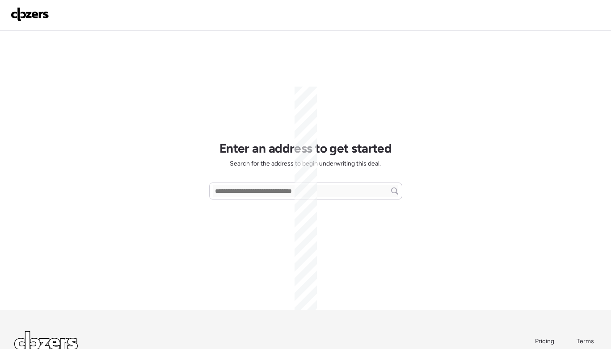 The image size is (611, 349). What do you see at coordinates (544, 341) in the screenshot?
I see `span: Pricing` at bounding box center [544, 341].